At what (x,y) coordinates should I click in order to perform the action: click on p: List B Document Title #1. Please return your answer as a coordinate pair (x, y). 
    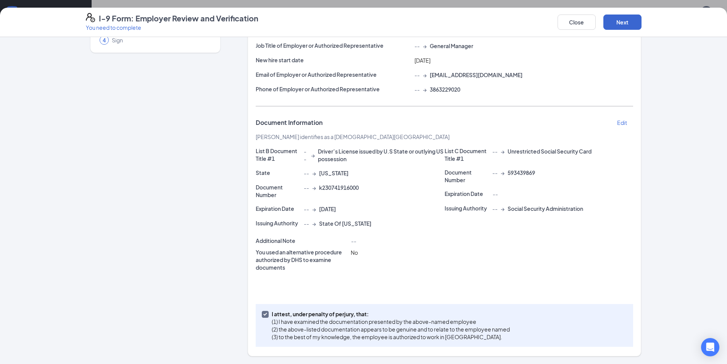
    Looking at the image, I should click on (278, 155).